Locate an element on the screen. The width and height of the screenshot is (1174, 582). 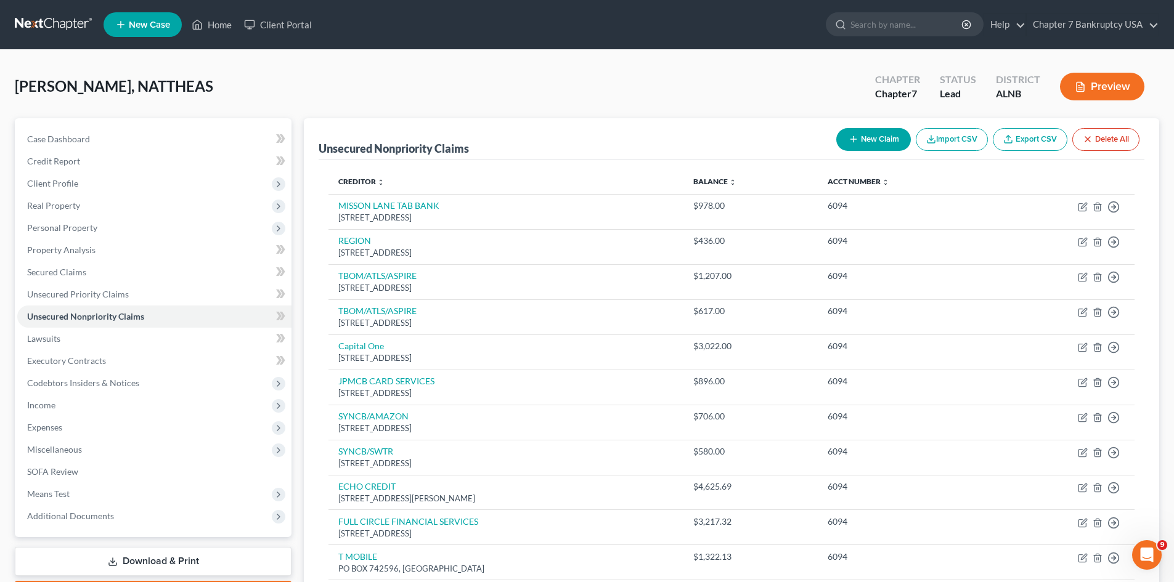
span: New Case is located at coordinates (149, 25).